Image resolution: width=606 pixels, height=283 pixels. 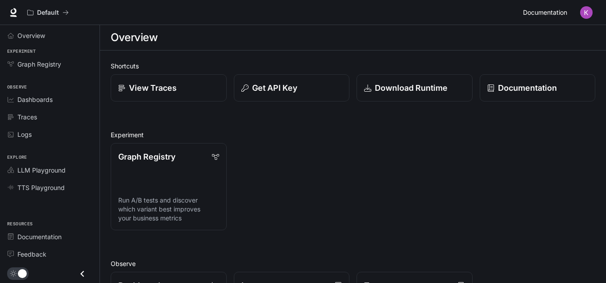 I want to click on a: Logs, so click(x=50, y=134).